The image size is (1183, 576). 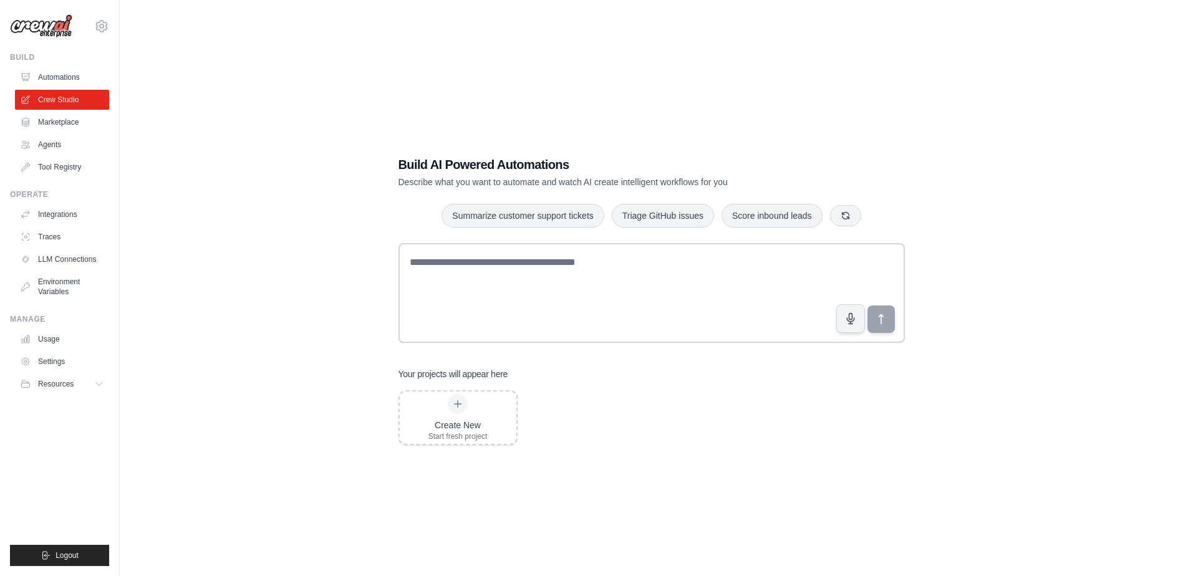 I want to click on img: Logo, so click(x=41, y=26).